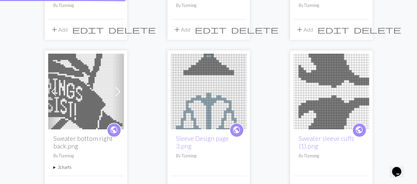 This screenshot has height=184, width=417. I want to click on img: Sweater sleeve cuffs (1).png, so click(331, 92).